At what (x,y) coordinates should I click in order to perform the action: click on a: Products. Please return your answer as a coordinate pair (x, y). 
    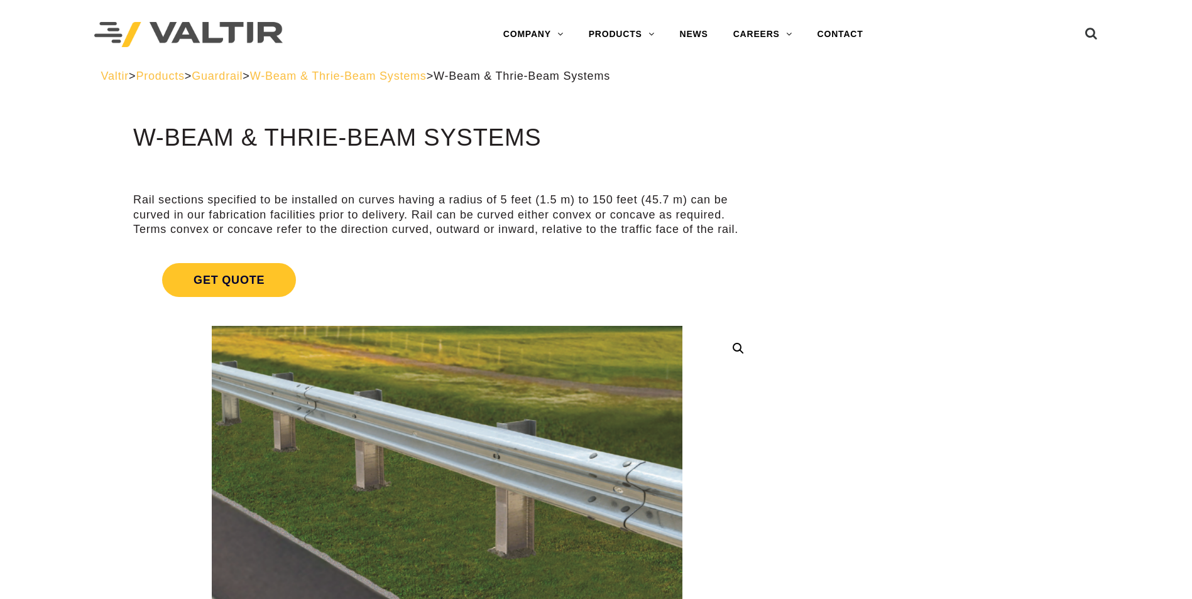
    Looking at the image, I should click on (160, 76).